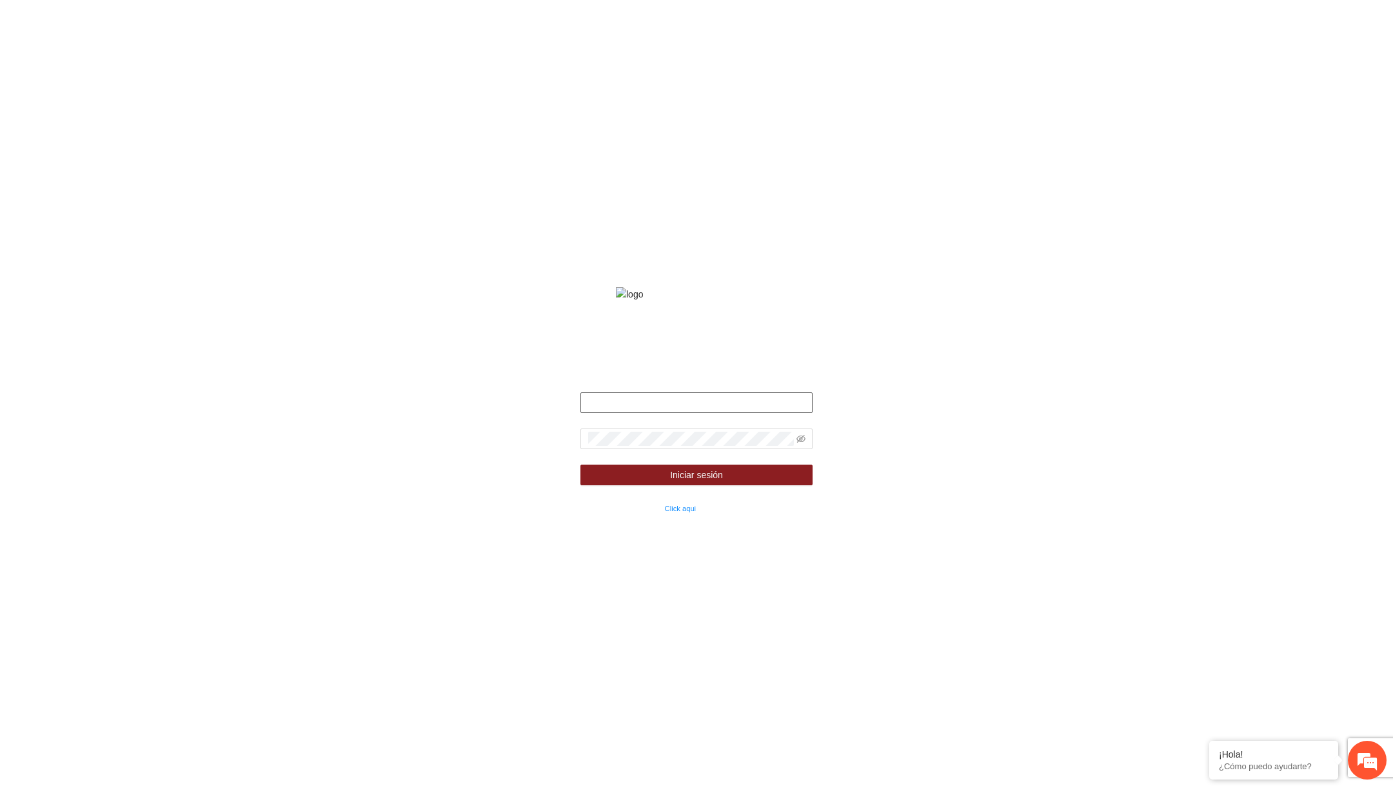 This screenshot has height=786, width=1393. Describe the element at coordinates (638, 508) in the screenshot. I see `small: ¿Olvidaste tu contraseña?` at that location.